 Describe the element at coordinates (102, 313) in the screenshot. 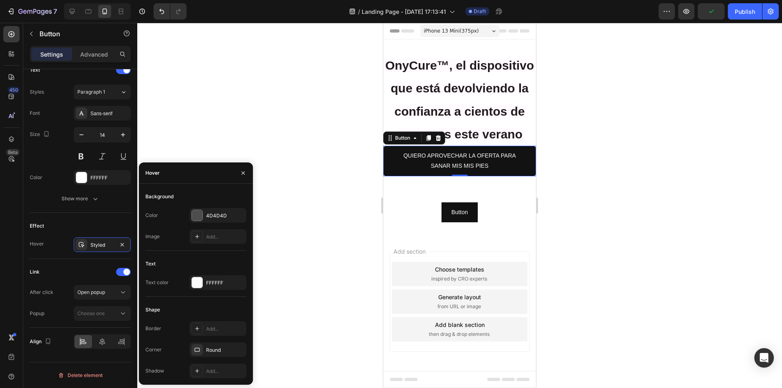

I see `button: Choose one` at that location.